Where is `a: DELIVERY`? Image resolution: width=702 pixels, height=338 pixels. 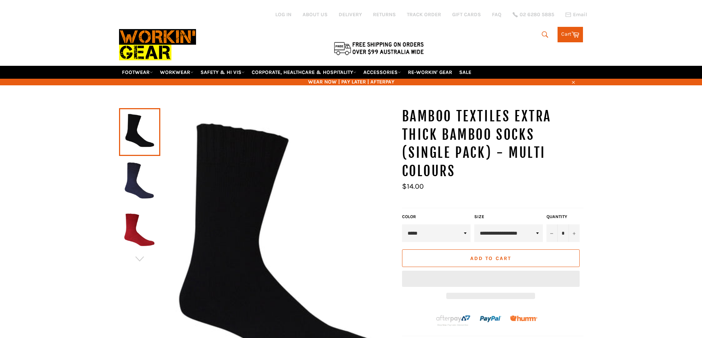 a: DELIVERY is located at coordinates (350, 14).